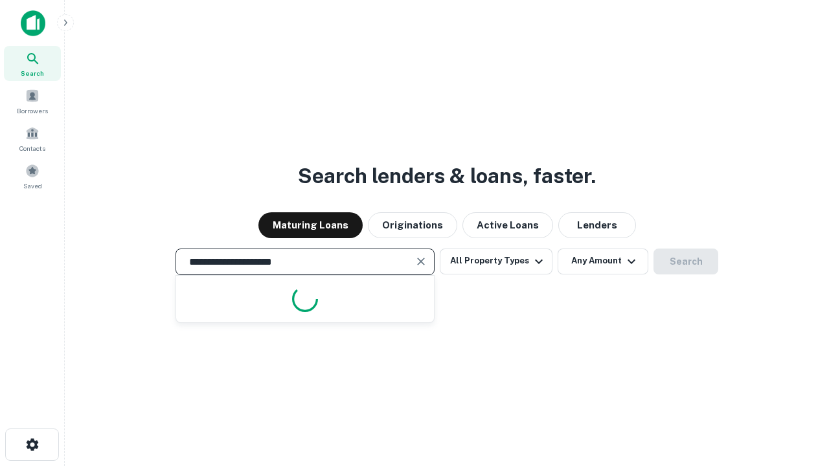 Image resolution: width=829 pixels, height=466 pixels. I want to click on a: Search, so click(32, 63).